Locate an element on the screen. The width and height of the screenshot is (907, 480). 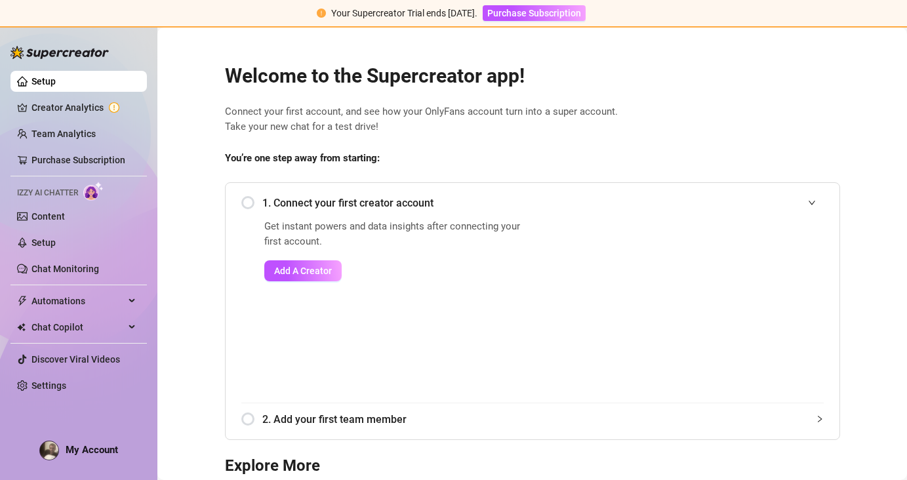
span: expanded is located at coordinates (812, 203).